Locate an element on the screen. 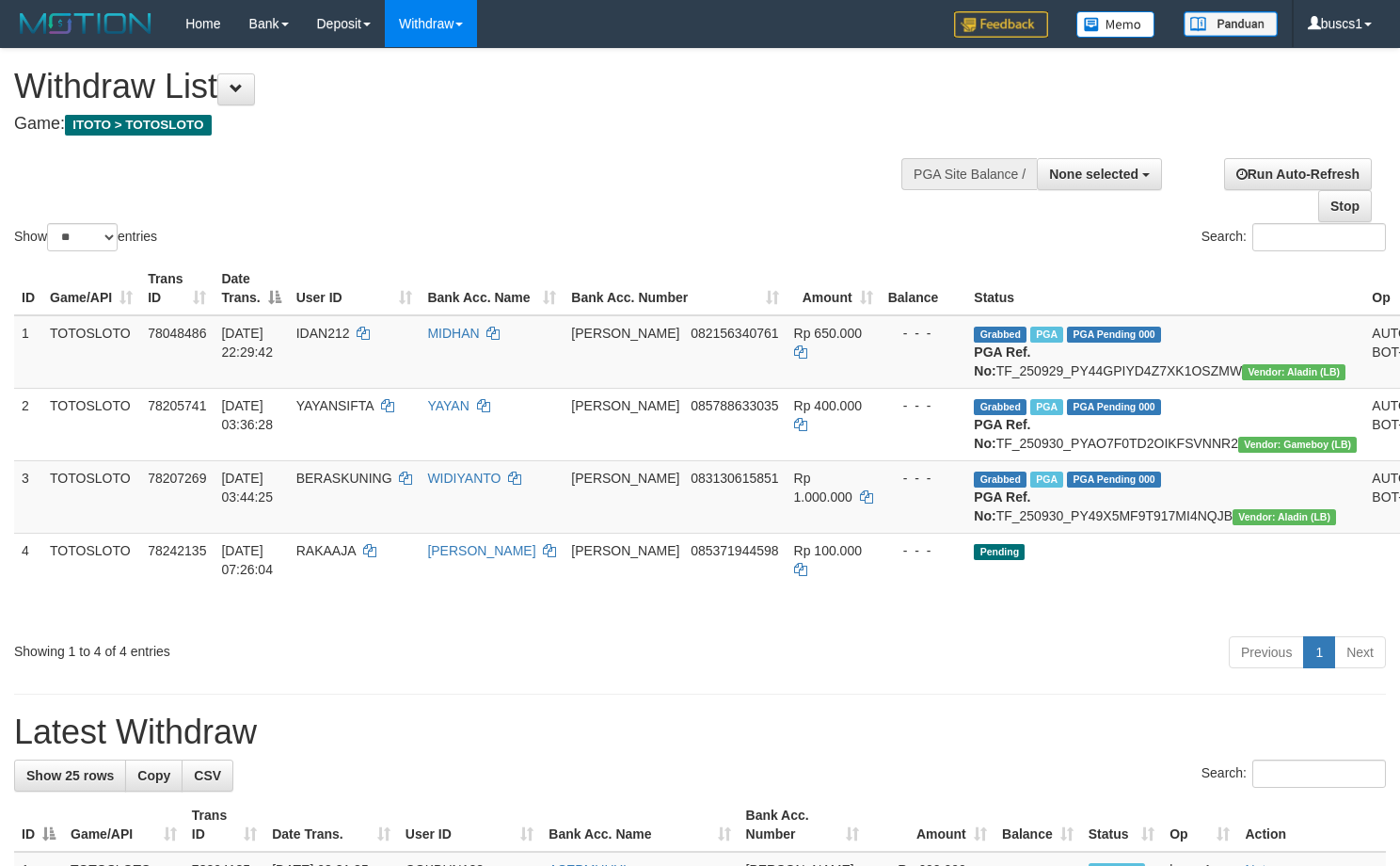 The height and width of the screenshot is (866, 1400). th: Date Trans.: activate to sort column ascending is located at coordinates (331, 824).